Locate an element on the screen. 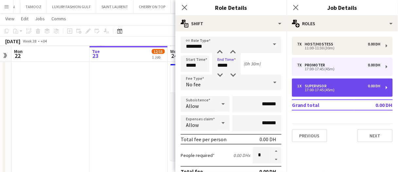  div: Promoter is located at coordinates (317, 65).